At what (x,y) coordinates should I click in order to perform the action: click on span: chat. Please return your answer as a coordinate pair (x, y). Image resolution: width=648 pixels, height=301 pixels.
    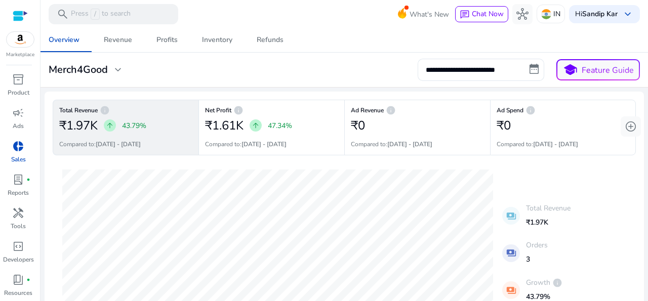
    Looking at the image, I should click on (465, 15).